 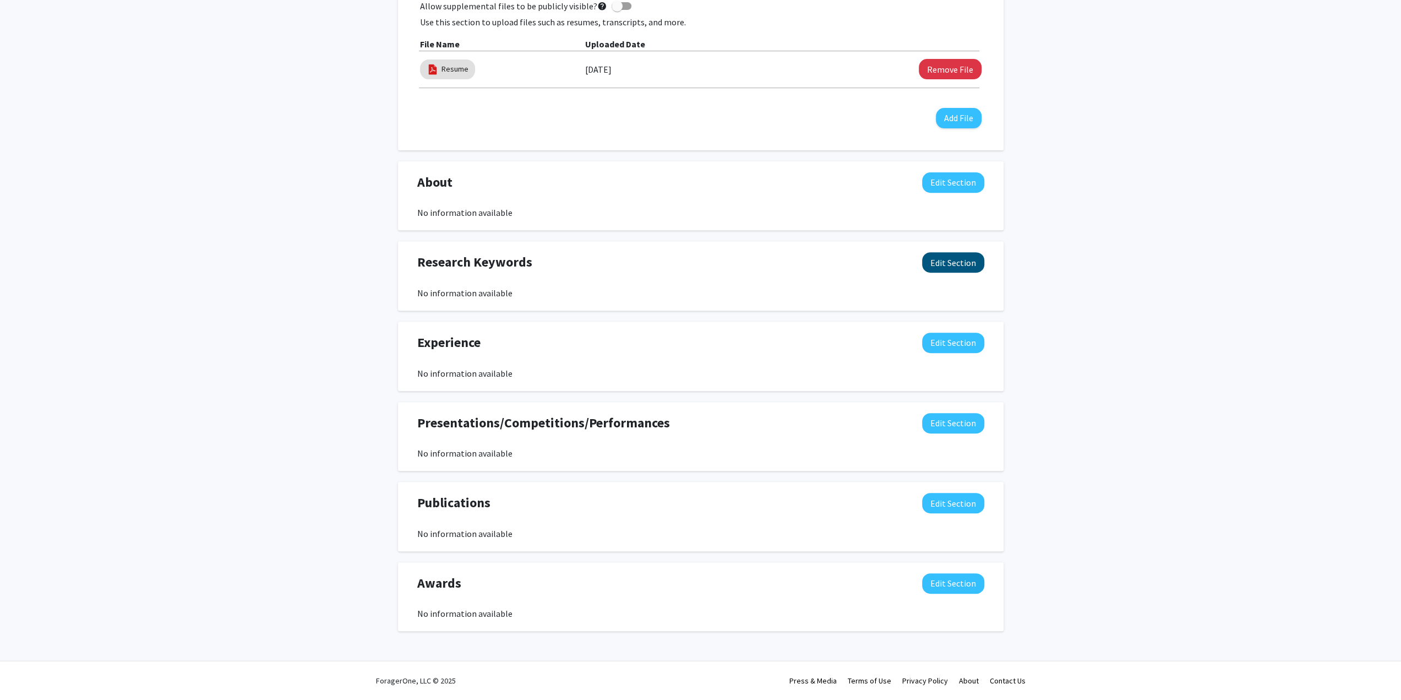 I want to click on a: Resume, so click(x=455, y=69).